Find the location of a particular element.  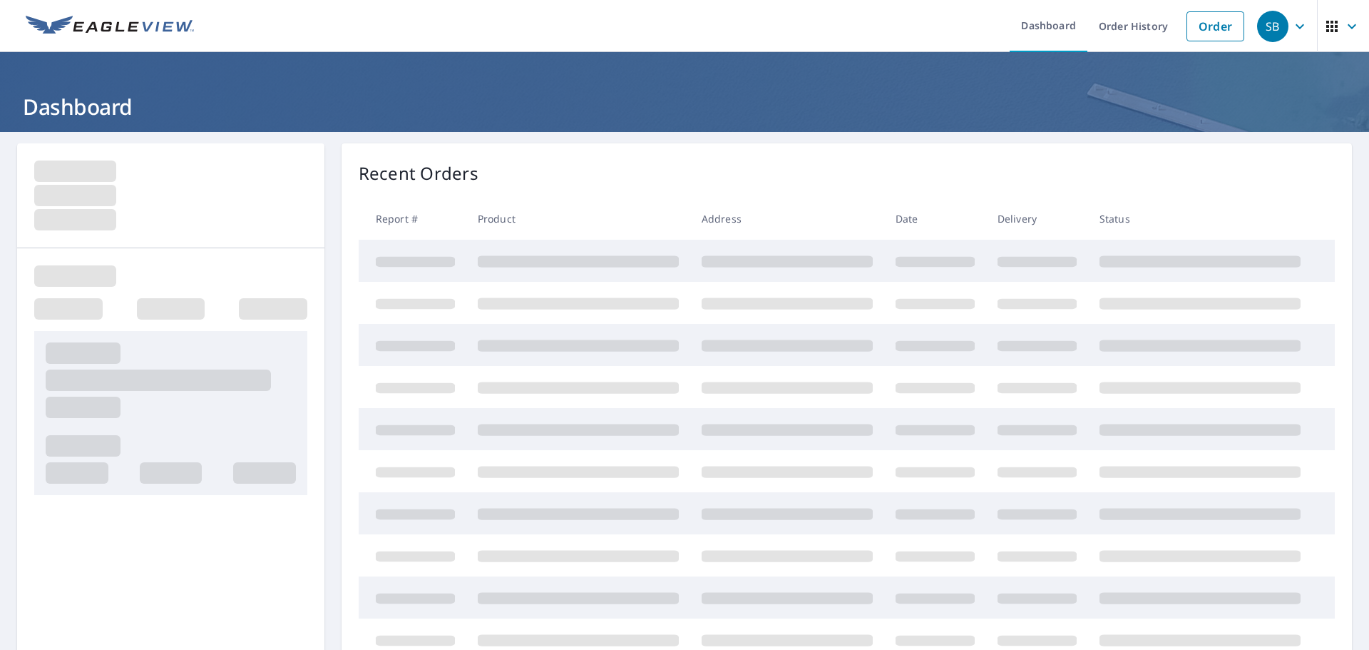

a: Order is located at coordinates (1215, 26).